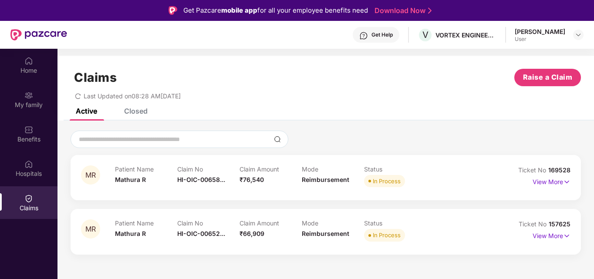 This screenshot has width=594, height=279. Describe the element at coordinates (382, 35) in the screenshot. I see `div: Get Help` at that location.